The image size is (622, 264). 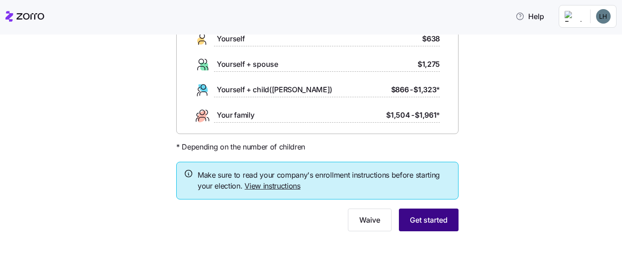 What do you see at coordinates (324, 181) in the screenshot?
I see `span: Make sure to read your company's enrollment instructions before starting your election.` at bounding box center [324, 181].